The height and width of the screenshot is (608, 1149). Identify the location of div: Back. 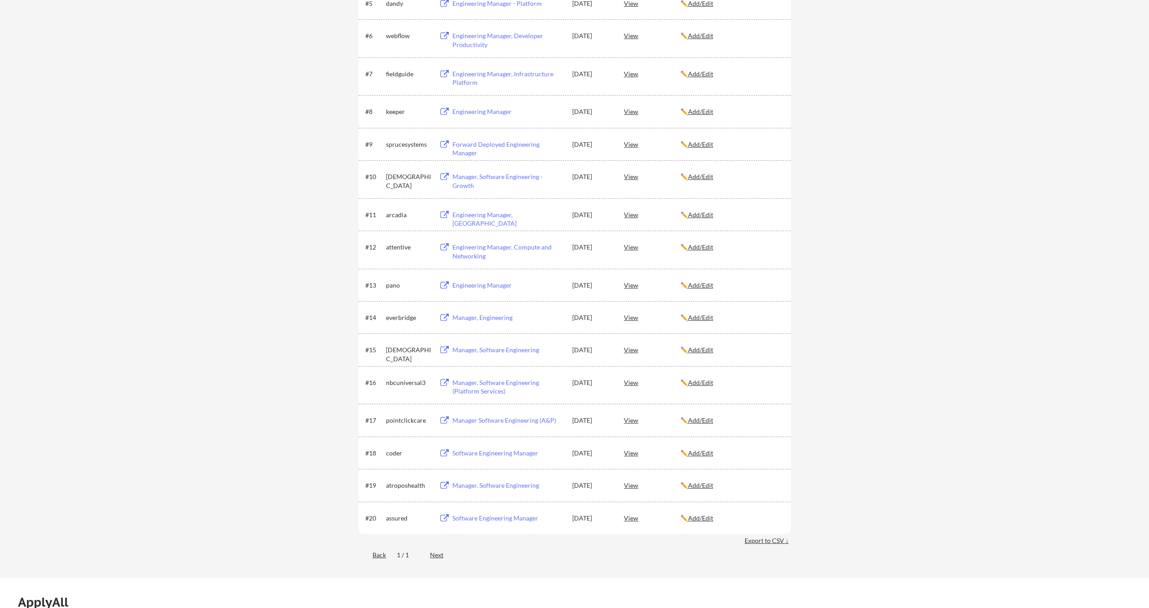
(372, 555).